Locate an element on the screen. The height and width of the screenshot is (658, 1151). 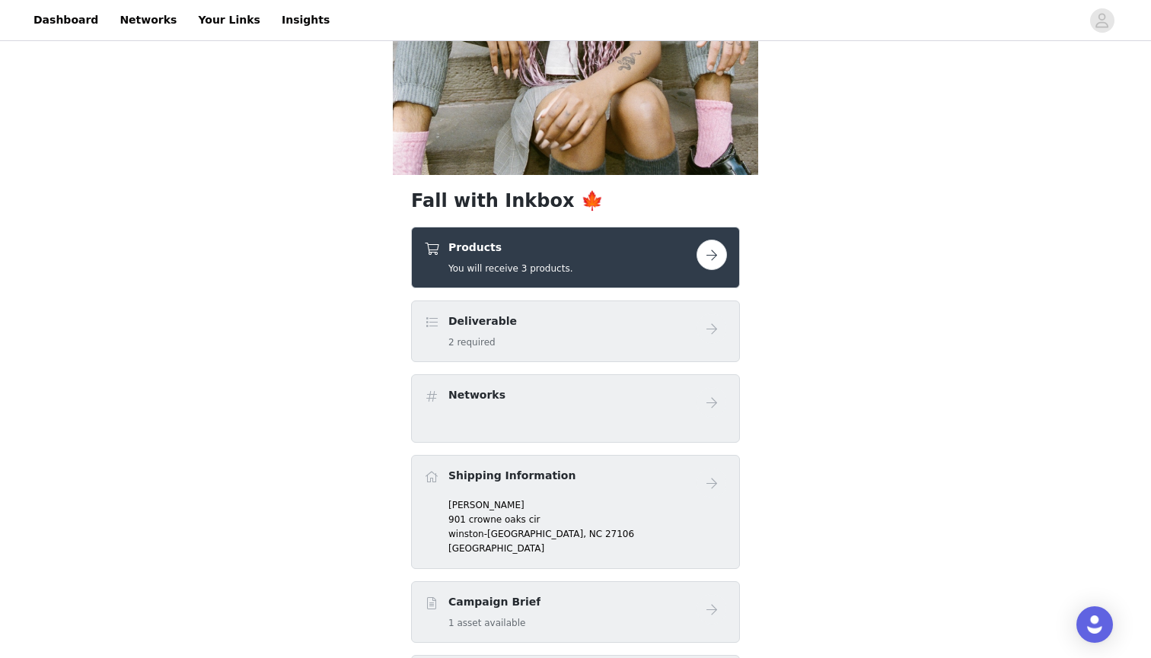
a: Dashboard is located at coordinates (65, 20).